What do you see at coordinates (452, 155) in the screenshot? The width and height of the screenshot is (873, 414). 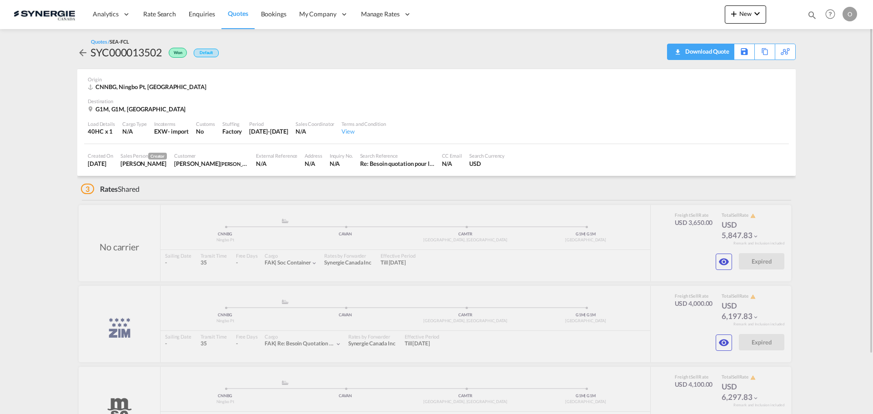 I see `div: CC Email` at bounding box center [452, 155].